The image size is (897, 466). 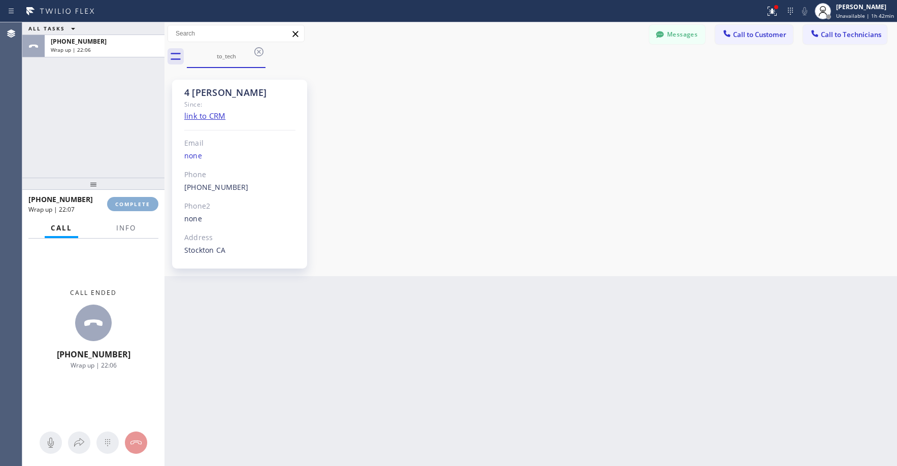 I want to click on button: Call to Technicians, so click(x=845, y=35).